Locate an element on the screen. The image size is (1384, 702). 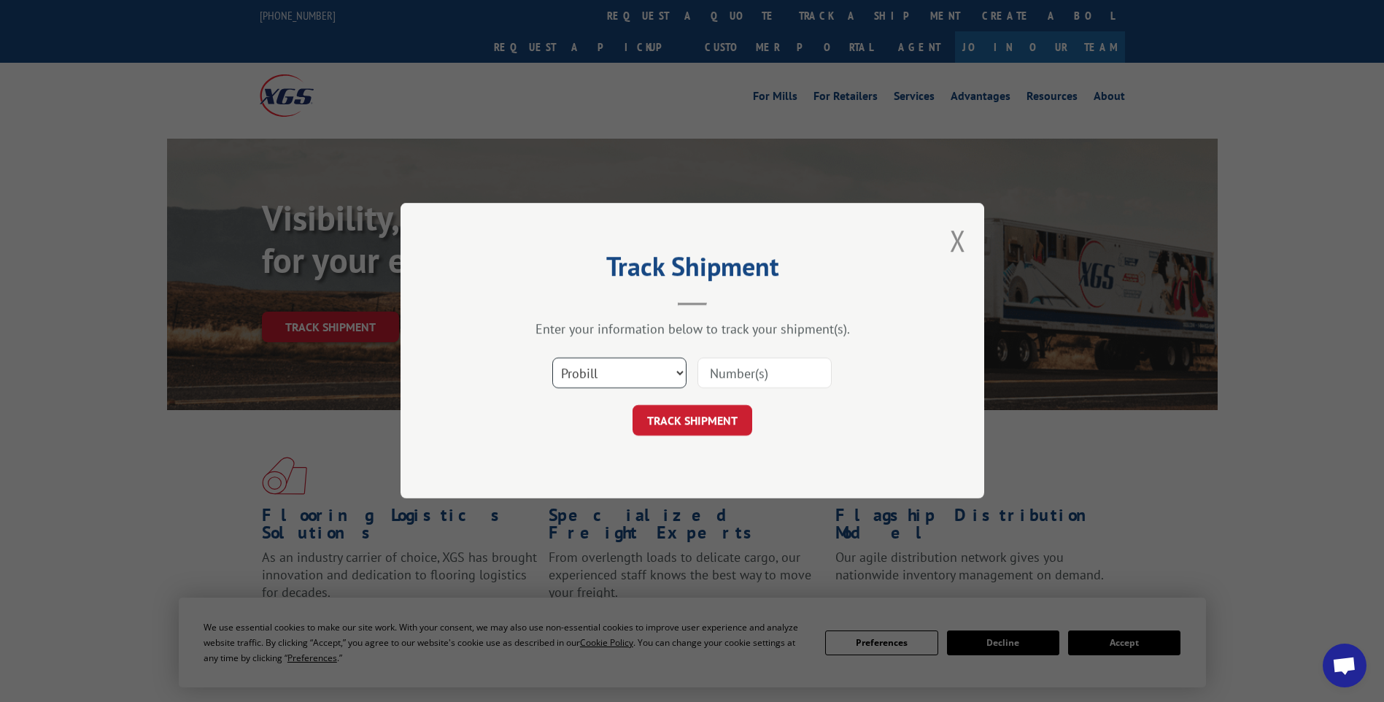
div: Enter your information below to track your shipment(s). is located at coordinates (692, 329).